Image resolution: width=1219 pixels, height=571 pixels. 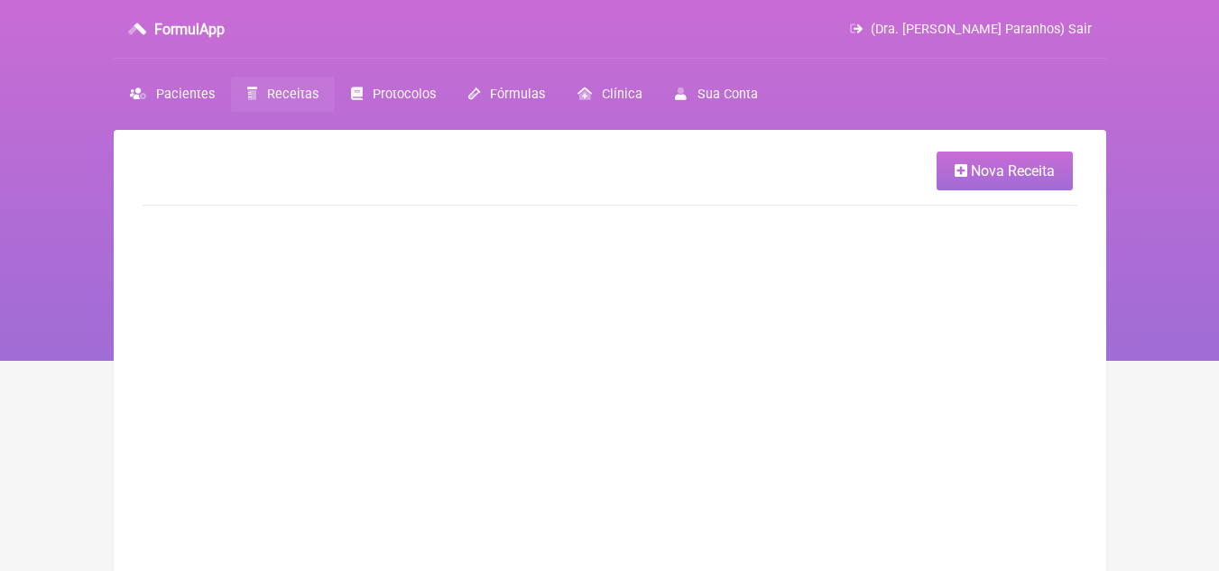 What do you see at coordinates (1012, 171) in the screenshot?
I see `span: Nova Receita` at bounding box center [1012, 171].